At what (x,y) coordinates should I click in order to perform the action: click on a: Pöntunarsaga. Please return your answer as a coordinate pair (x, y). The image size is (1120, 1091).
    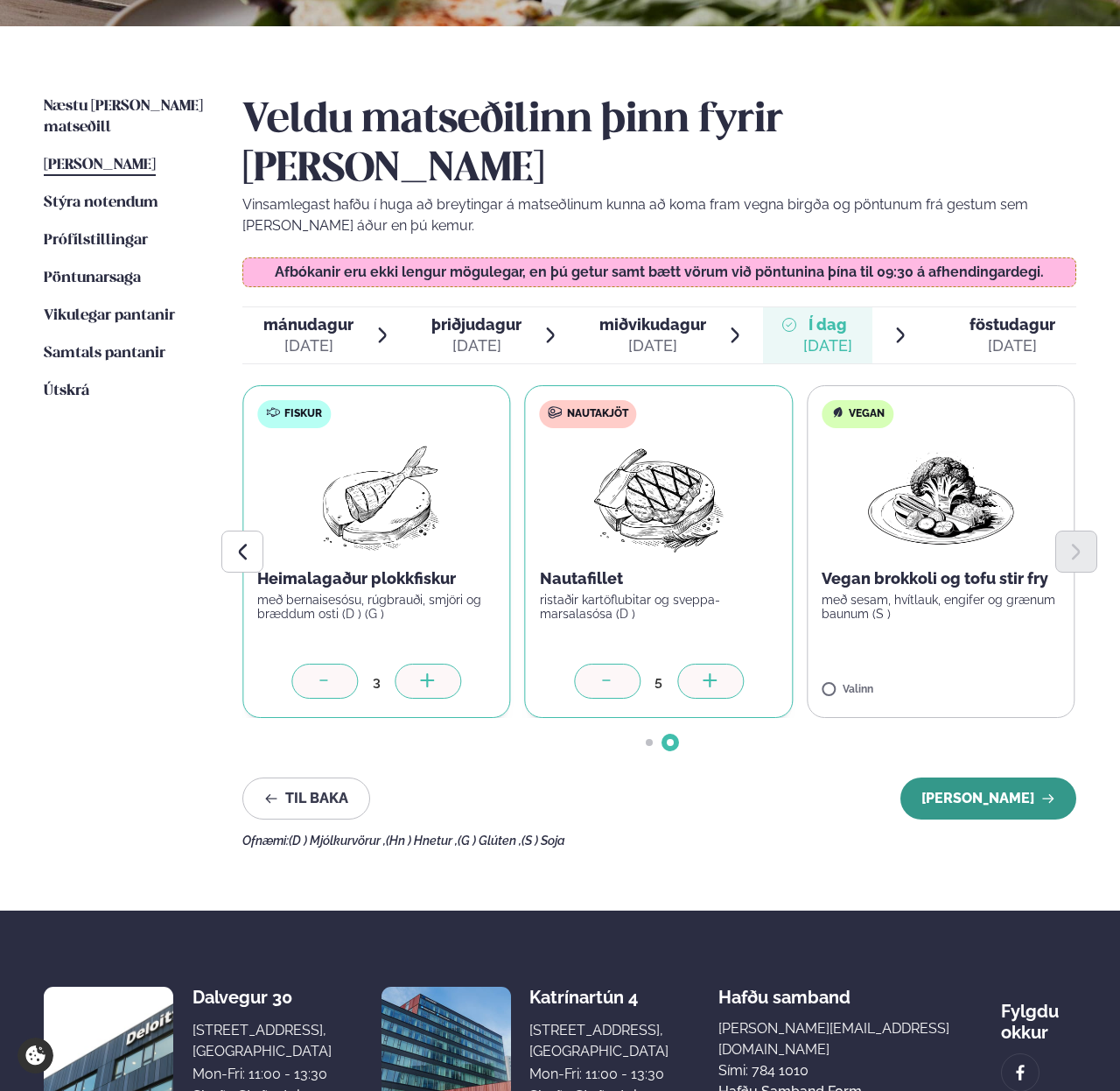
    Looking at the image, I should click on (92, 278).